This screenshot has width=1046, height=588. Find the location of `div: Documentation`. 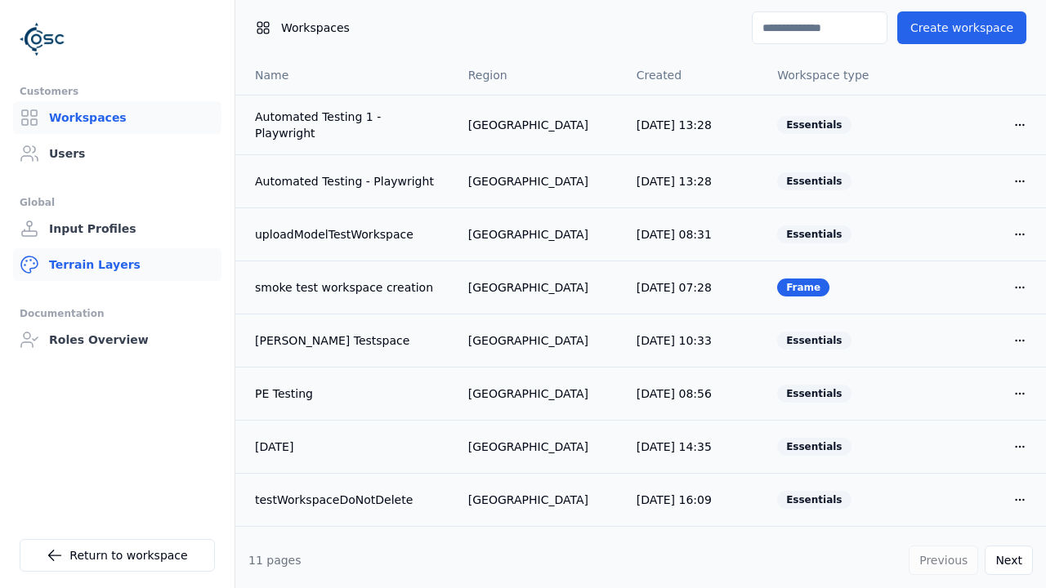

div: Documentation is located at coordinates (117, 314).